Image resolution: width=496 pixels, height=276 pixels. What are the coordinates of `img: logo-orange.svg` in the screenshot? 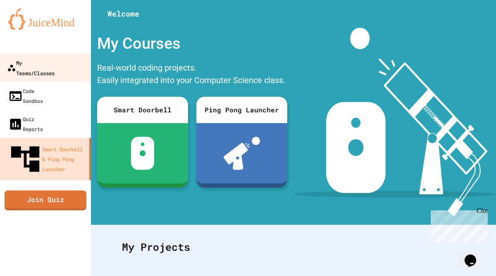 It's located at (45, 19).